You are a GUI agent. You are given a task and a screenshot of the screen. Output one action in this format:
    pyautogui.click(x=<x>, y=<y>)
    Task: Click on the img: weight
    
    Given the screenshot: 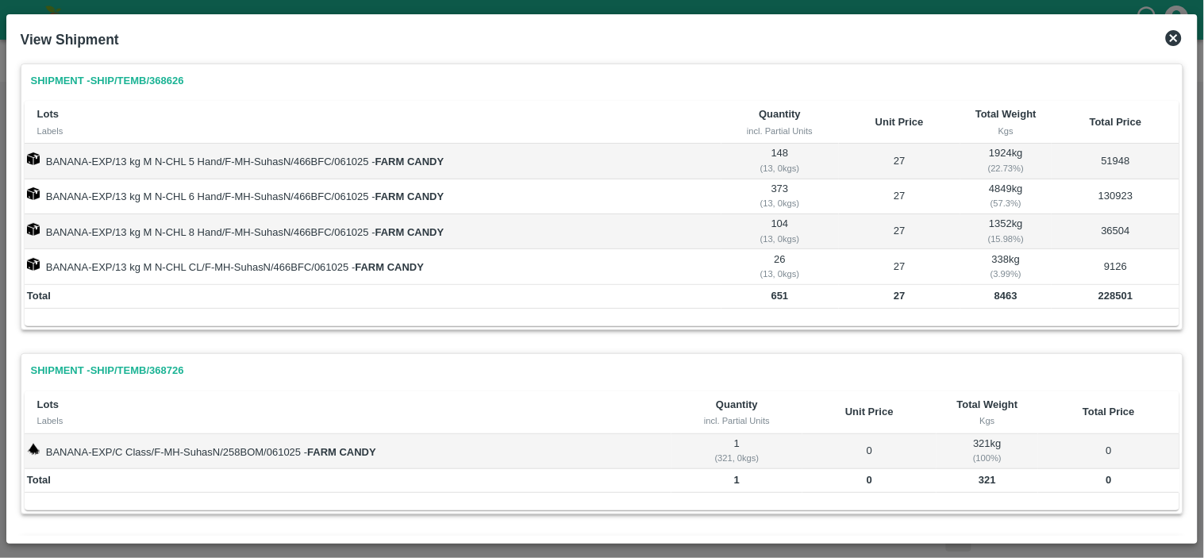 What is the action you would take?
    pyautogui.click(x=33, y=449)
    